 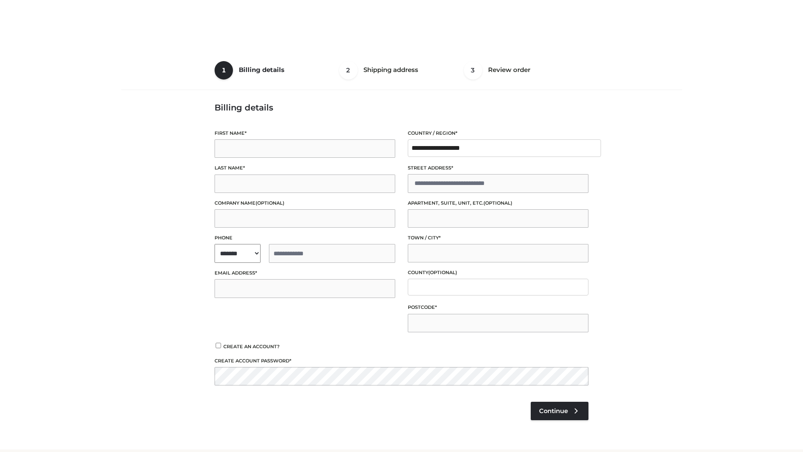 I want to click on span: Shipping address, so click(x=391, y=69).